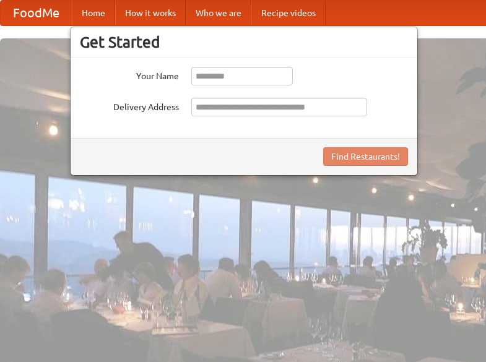  Describe the element at coordinates (288, 13) in the screenshot. I see `a: Recipe videos` at that location.